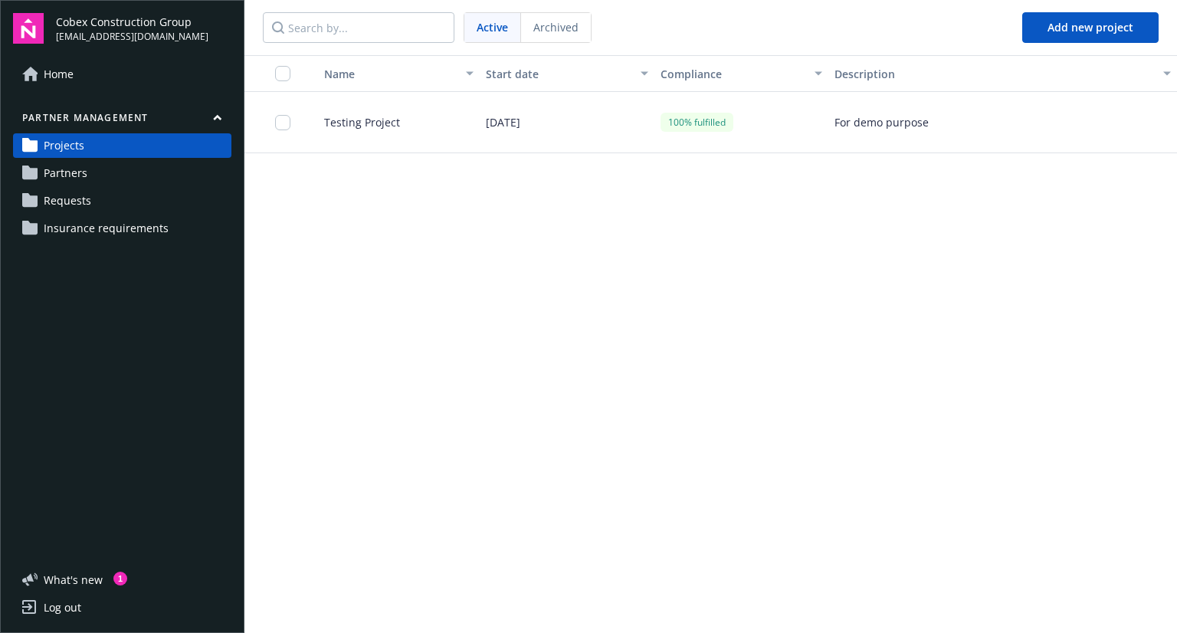 The width and height of the screenshot is (1177, 633). What do you see at coordinates (120, 579) in the screenshot?
I see `div: 1` at bounding box center [120, 579].